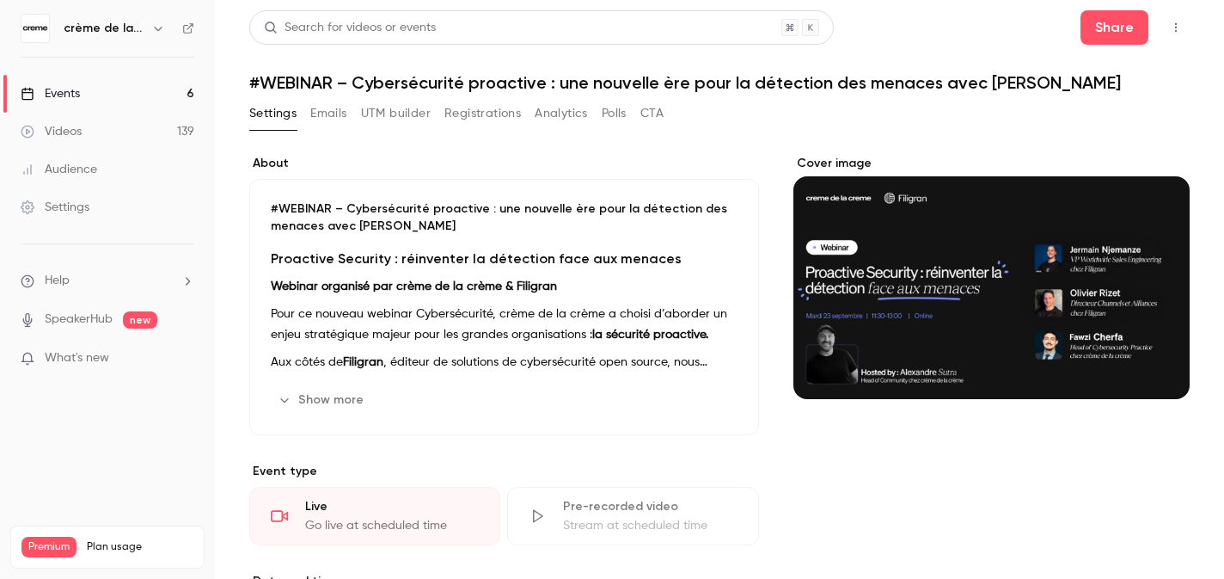  I want to click on div: Search for videos or events, so click(350, 28).